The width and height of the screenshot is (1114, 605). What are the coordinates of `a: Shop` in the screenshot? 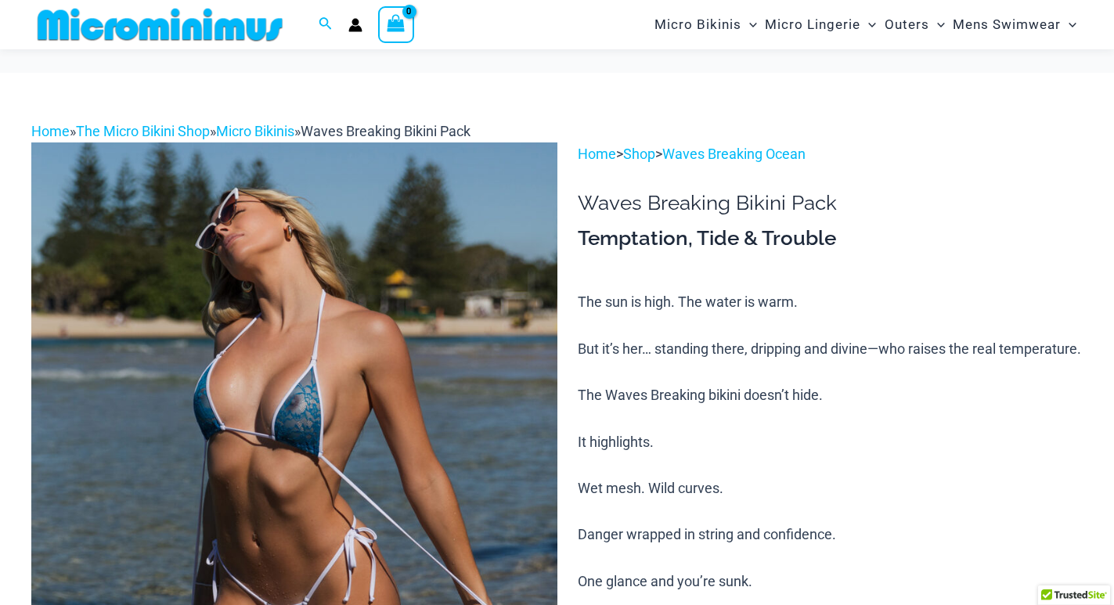 It's located at (639, 153).